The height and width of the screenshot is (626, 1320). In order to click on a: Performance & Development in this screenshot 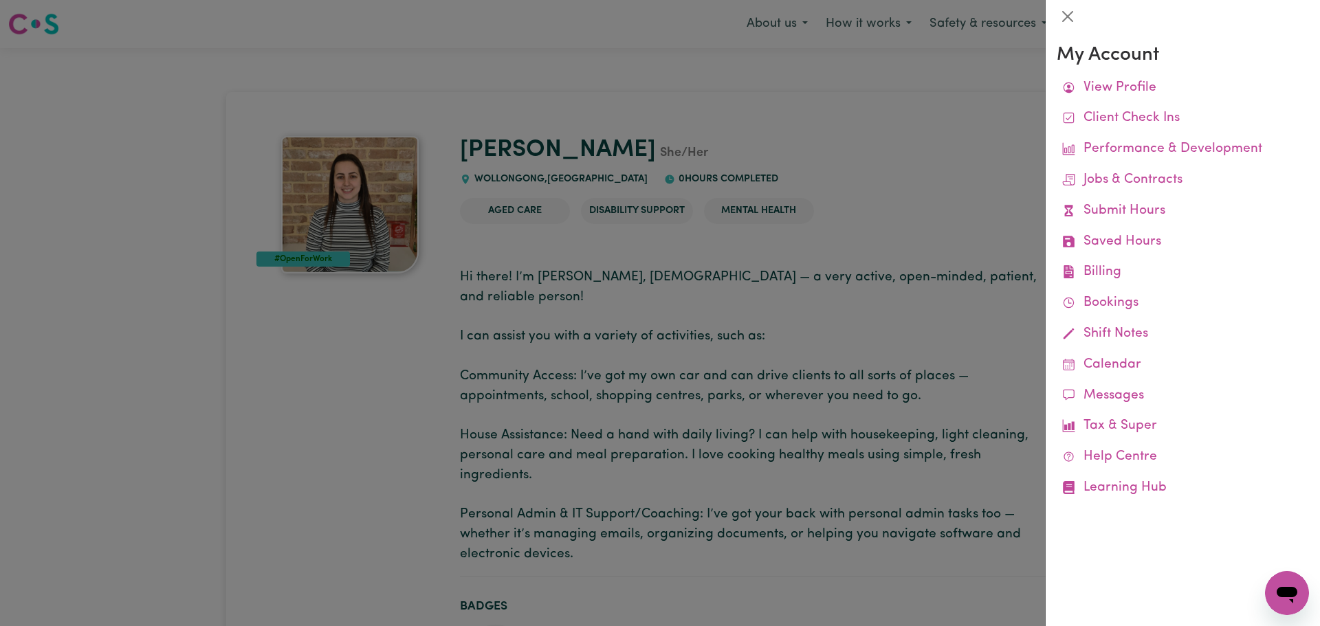, I will do `click(1182, 149)`.